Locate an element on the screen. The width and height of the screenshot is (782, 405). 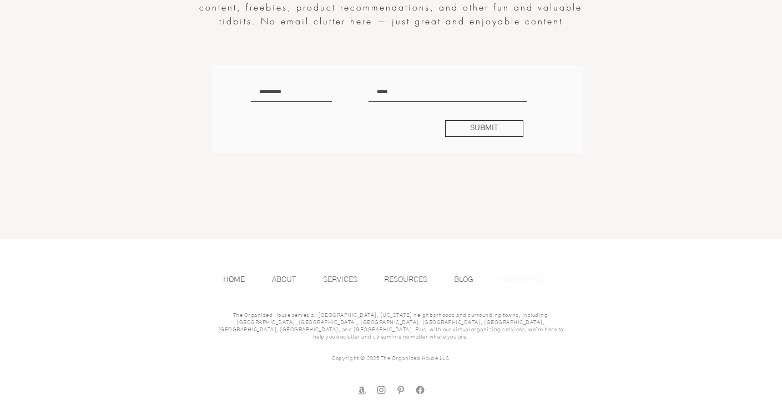
a: BLOG is located at coordinates (471, 280).